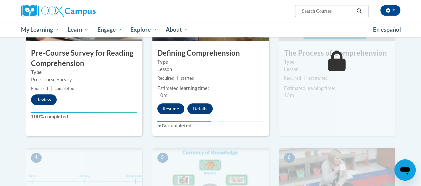 The image size is (421, 186). What do you see at coordinates (387, 29) in the screenshot?
I see `span: En español` at bounding box center [387, 29].